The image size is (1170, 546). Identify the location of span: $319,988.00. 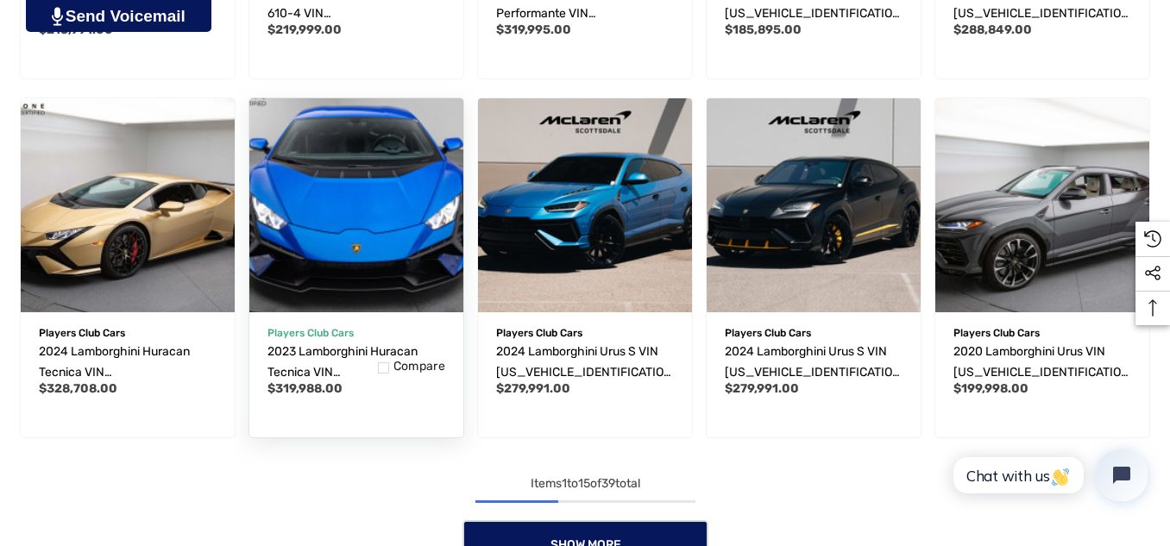
(305, 388).